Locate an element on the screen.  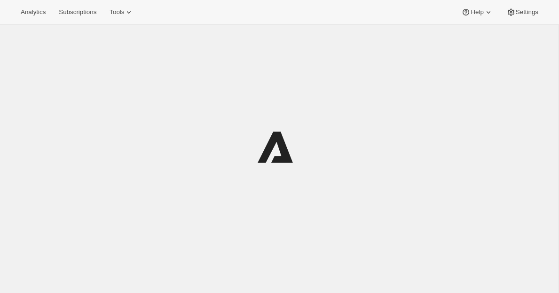
button: Help is located at coordinates (477, 12).